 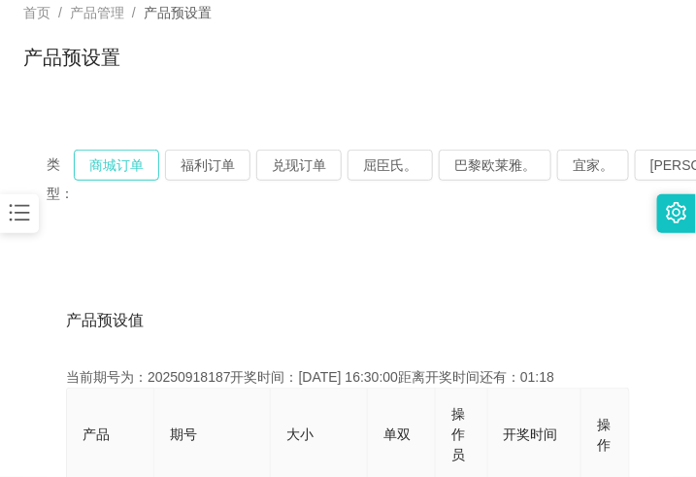 I want to click on span: 大小, so click(x=300, y=434).